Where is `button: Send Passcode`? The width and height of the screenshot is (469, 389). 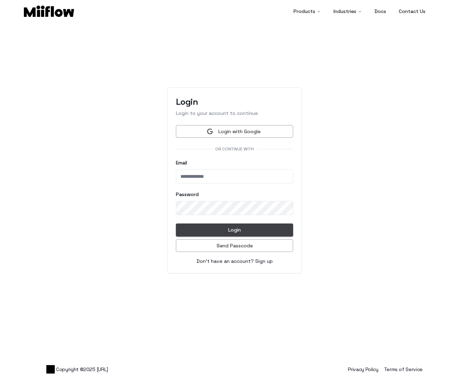
button: Send Passcode is located at coordinates (235, 245).